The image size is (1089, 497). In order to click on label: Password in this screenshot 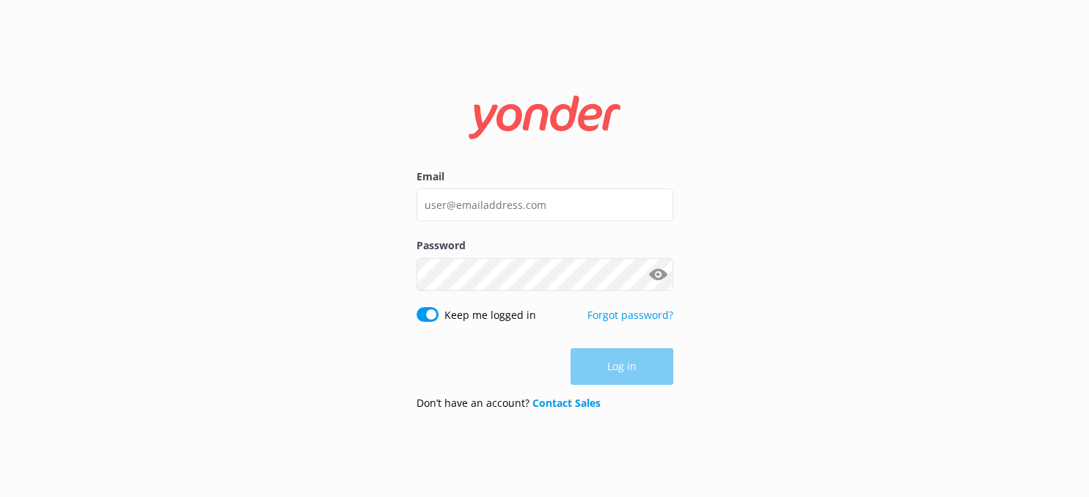, I will do `click(545, 246)`.